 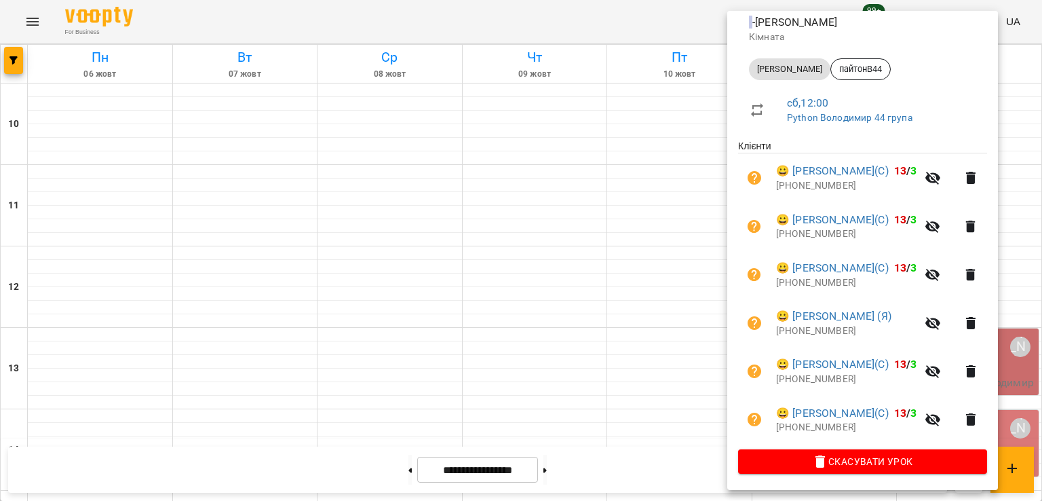 What do you see at coordinates (849, 117) in the screenshot?
I see `a: Python Володимир 44 група` at bounding box center [849, 117].